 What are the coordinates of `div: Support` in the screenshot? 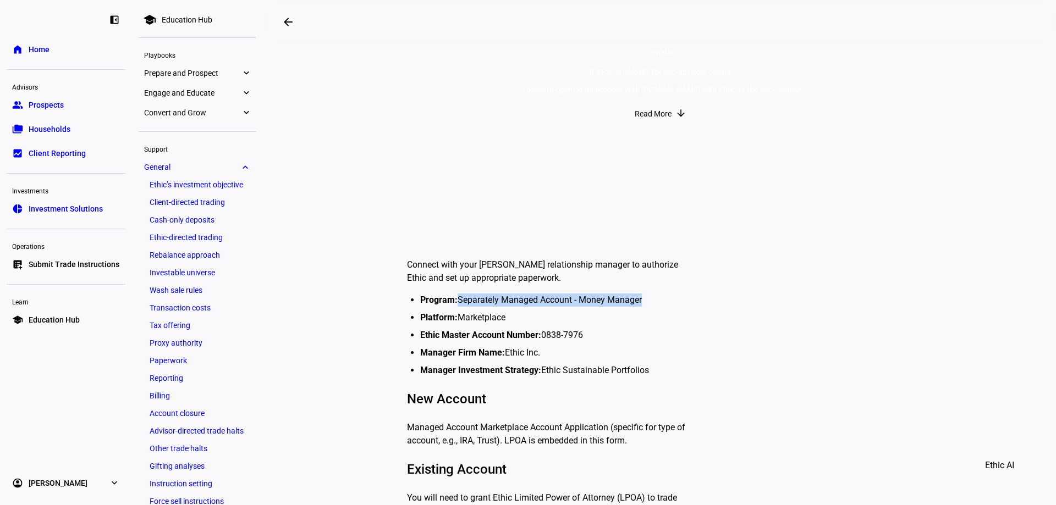 It's located at (197, 149).